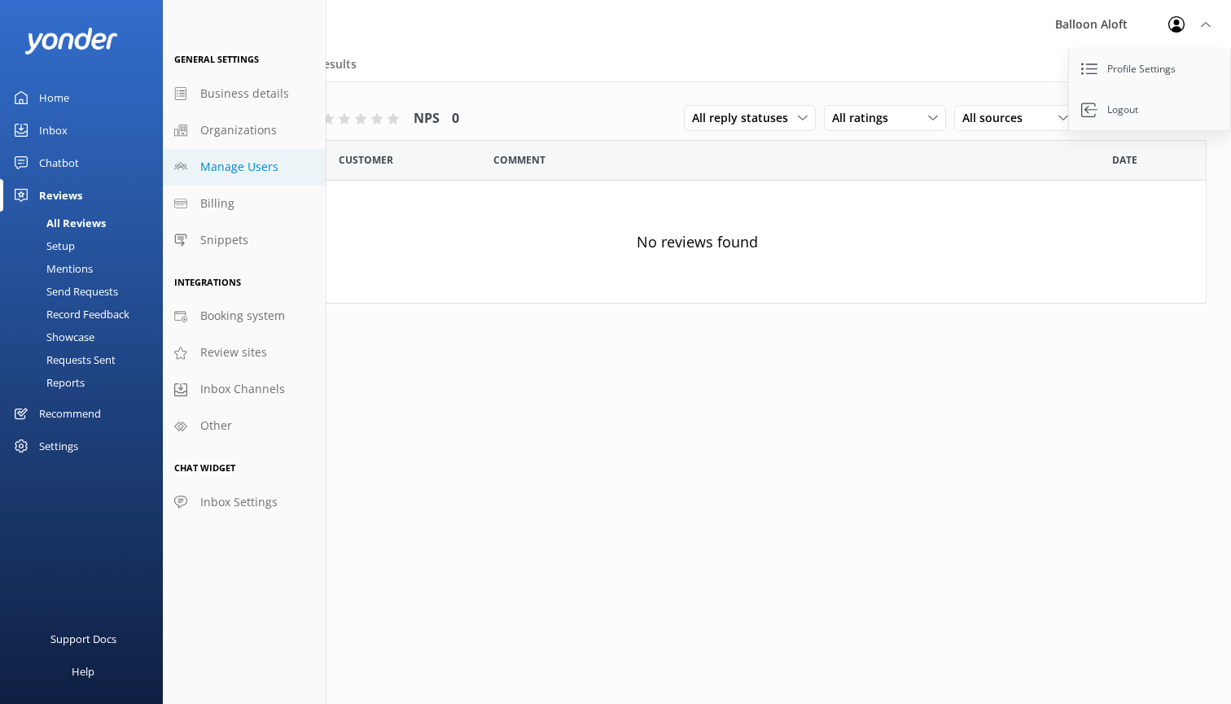 The image size is (1231, 704). What do you see at coordinates (244, 130) in the screenshot?
I see `a: Organizations` at bounding box center [244, 130].